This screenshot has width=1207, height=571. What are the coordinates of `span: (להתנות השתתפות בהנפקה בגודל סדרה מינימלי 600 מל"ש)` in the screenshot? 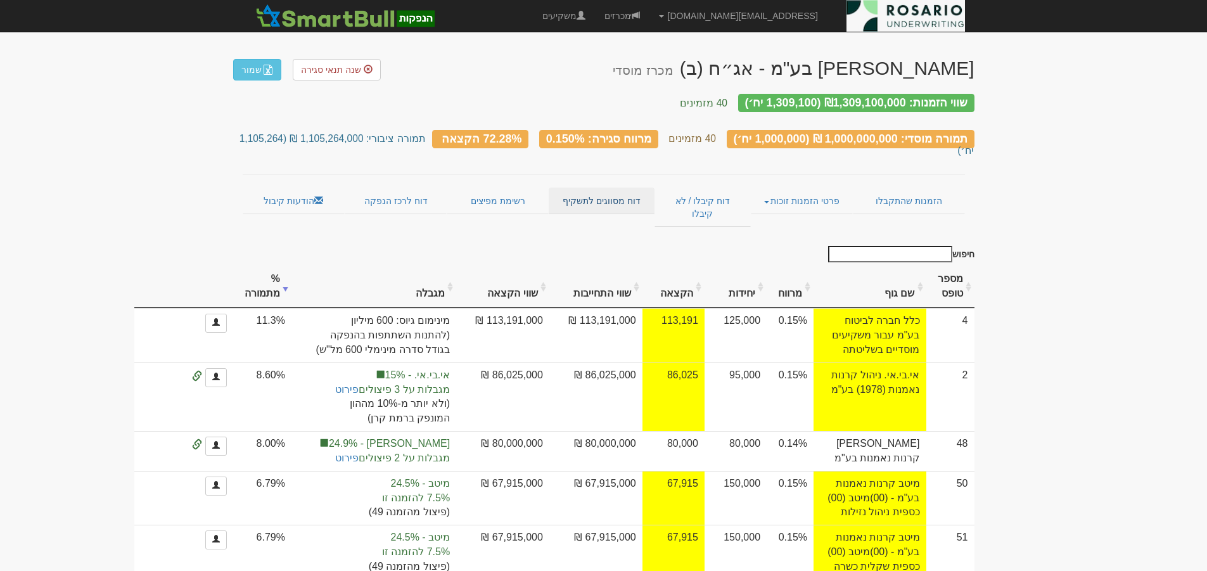 It's located at (374, 343).